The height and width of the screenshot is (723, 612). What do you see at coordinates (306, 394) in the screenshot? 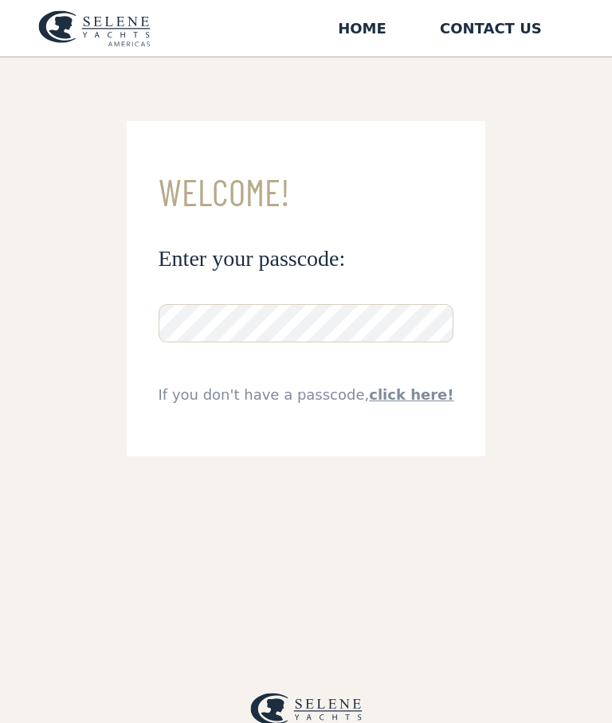
I see `div: If you don't have a passcode,` at bounding box center [306, 394].